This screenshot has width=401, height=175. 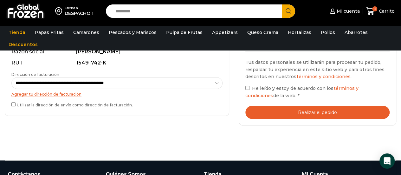 I want to click on div: DESPACHO 1, so click(x=79, y=13).